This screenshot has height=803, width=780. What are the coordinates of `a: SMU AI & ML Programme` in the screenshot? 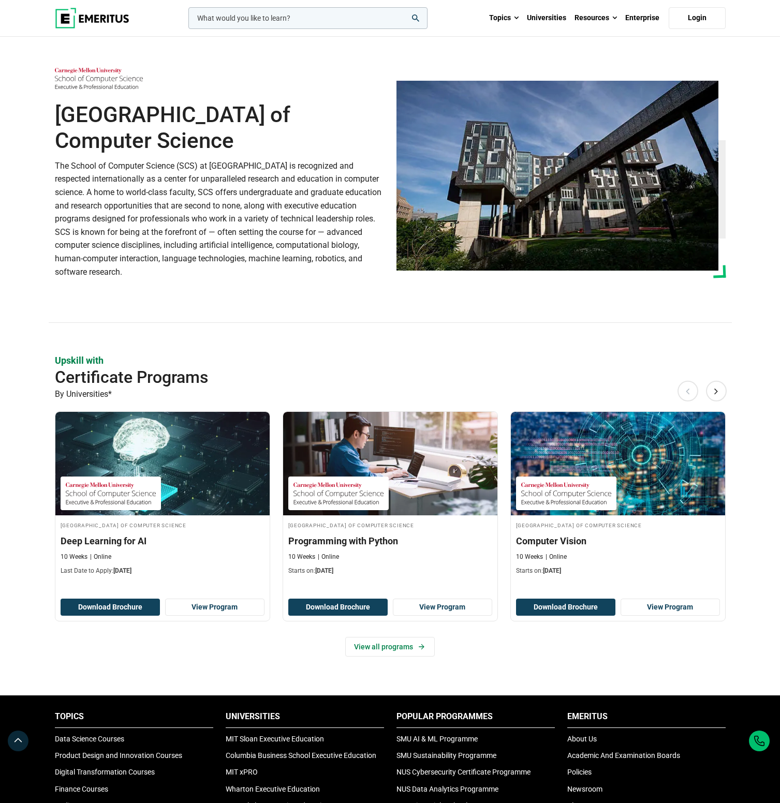 It's located at (437, 739).